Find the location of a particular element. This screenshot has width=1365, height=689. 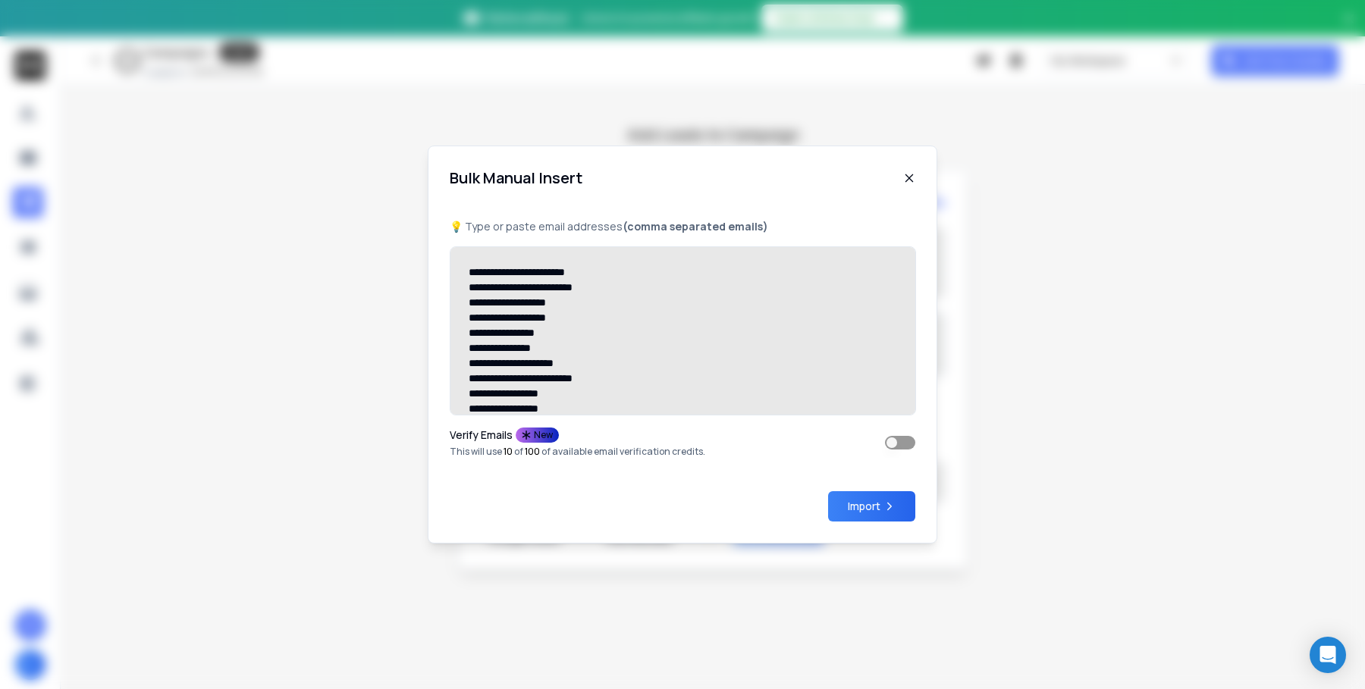

p: 💡 Type or paste email addresses is located at coordinates (683, 227).